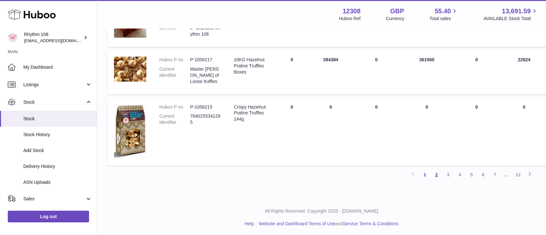  Describe the element at coordinates (352, 11) in the screenshot. I see `strong: 12308` at that location.